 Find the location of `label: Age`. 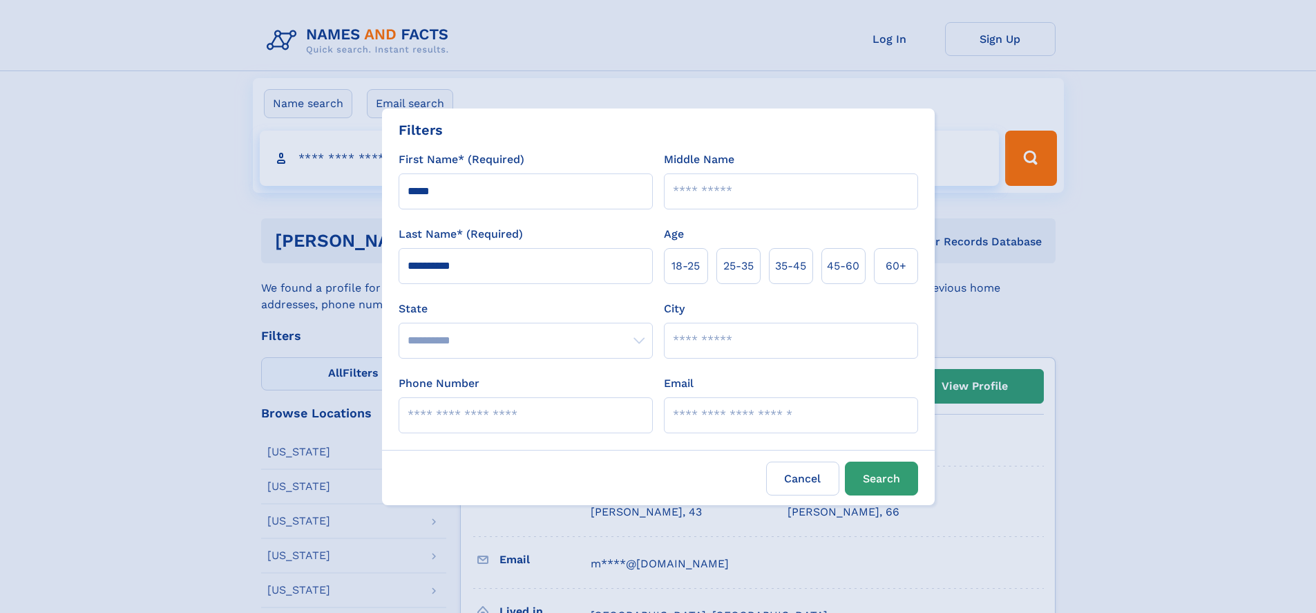

label: Age is located at coordinates (673, 234).